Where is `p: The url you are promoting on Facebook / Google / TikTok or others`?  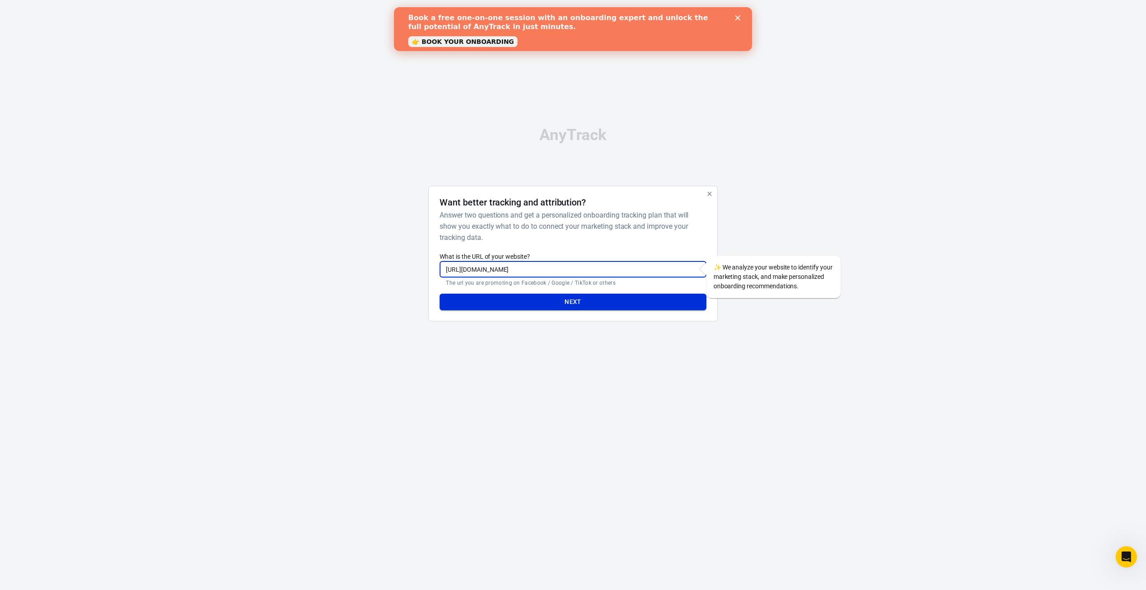
p: The url you are promoting on Facebook / Google / TikTok or others is located at coordinates (573, 283).